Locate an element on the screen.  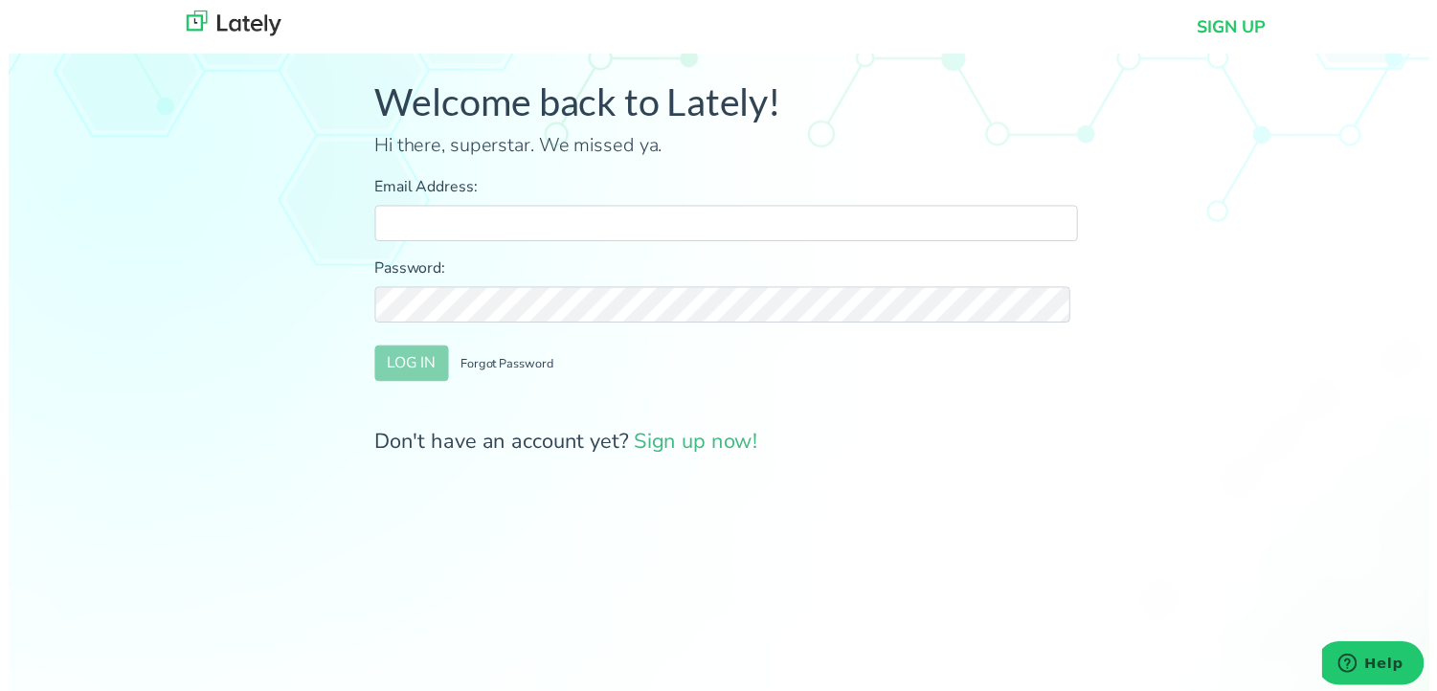
label: Email Address: is located at coordinates (726, 189).